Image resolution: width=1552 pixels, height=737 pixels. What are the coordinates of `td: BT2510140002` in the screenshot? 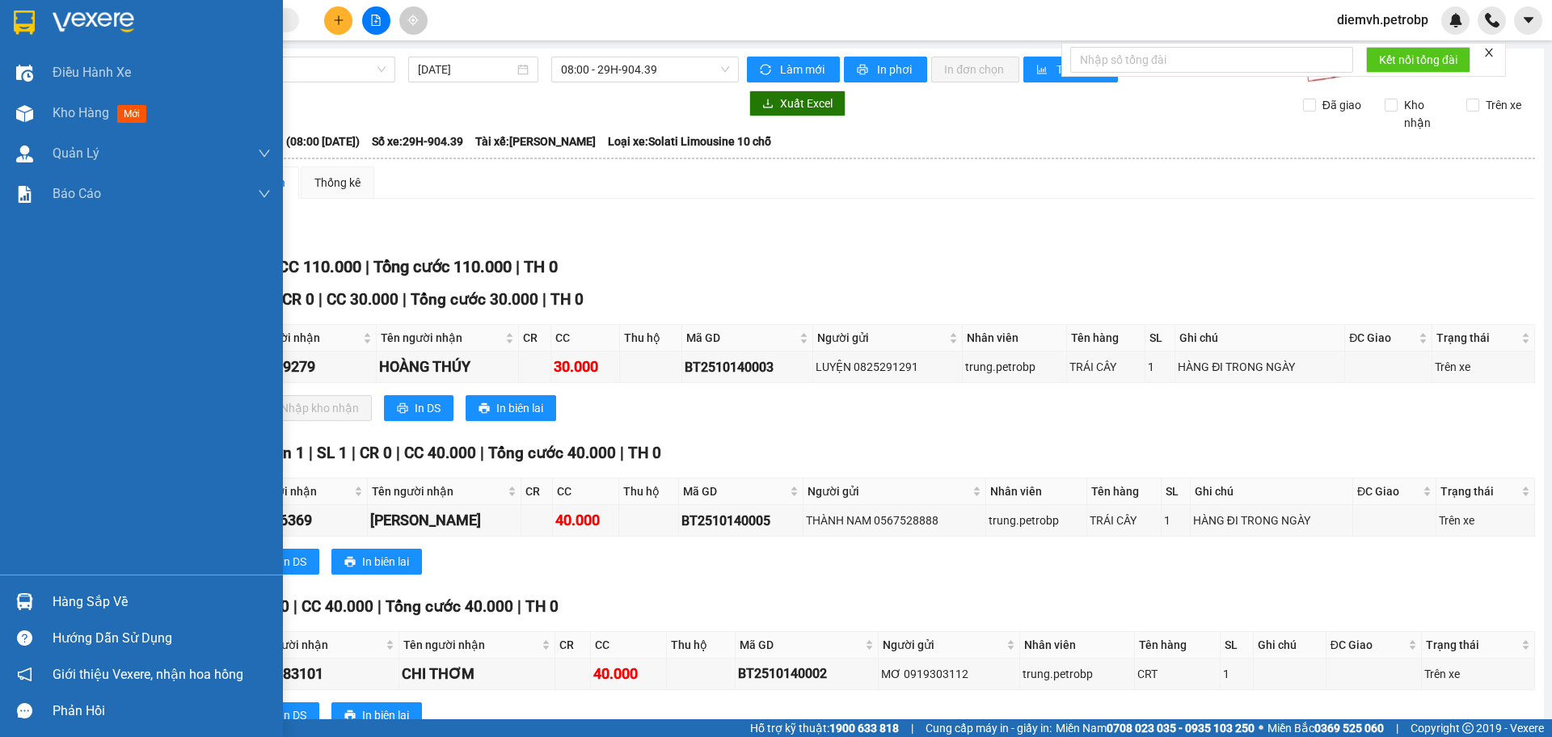 It's located at (807, 674).